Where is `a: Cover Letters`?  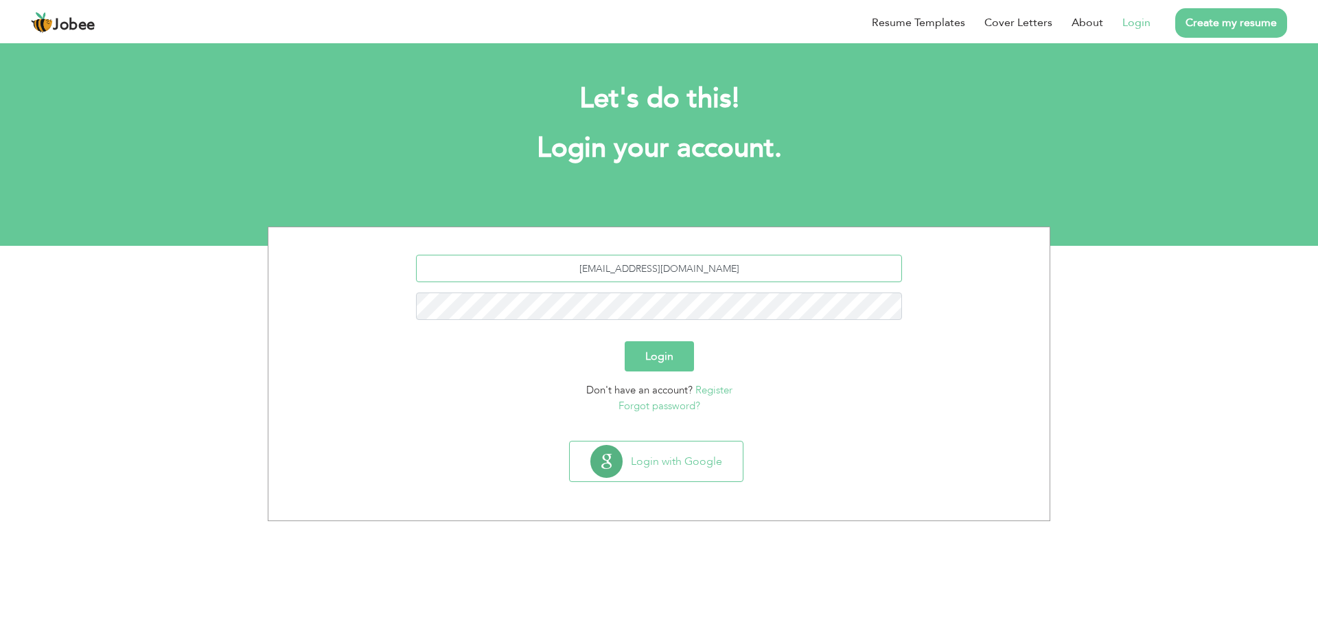
a: Cover Letters is located at coordinates (1018, 23).